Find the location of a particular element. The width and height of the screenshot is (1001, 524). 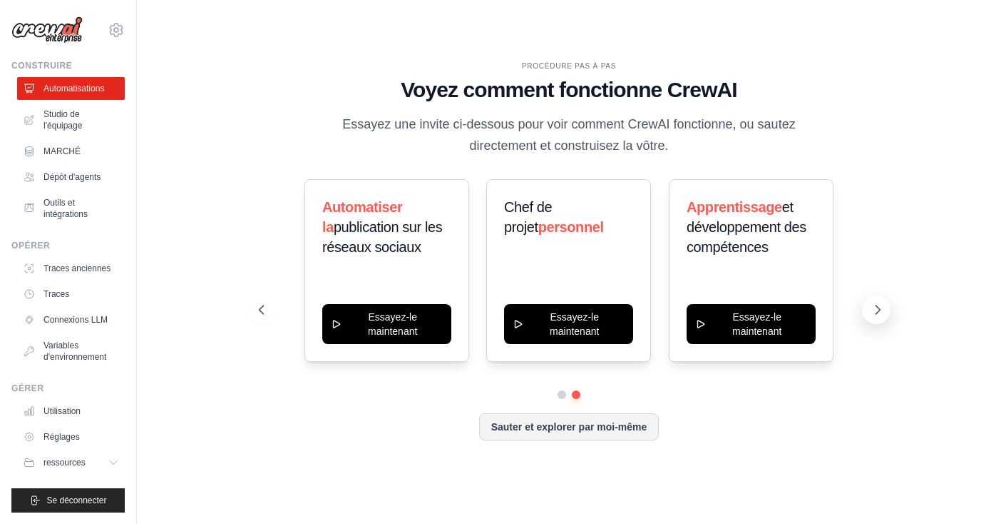

a: Utilisation is located at coordinates (71, 411).